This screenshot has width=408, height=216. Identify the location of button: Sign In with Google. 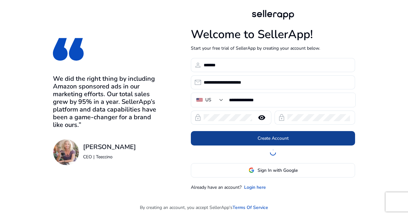
(273, 170).